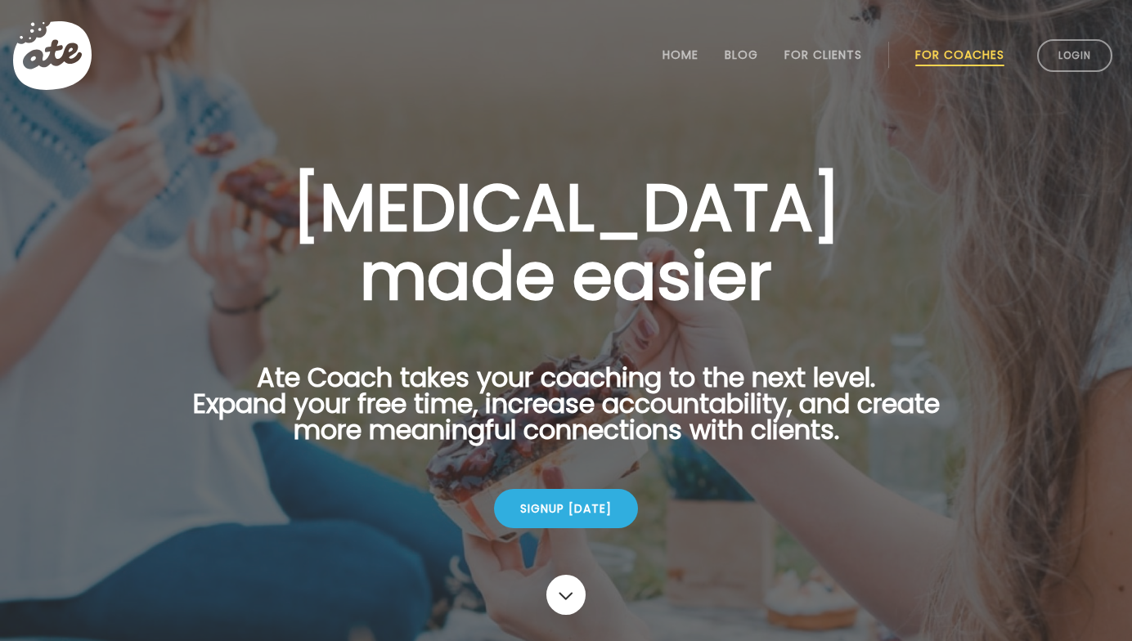 The image size is (1132, 641). What do you see at coordinates (959, 55) in the screenshot?
I see `a: For Coaches` at bounding box center [959, 55].